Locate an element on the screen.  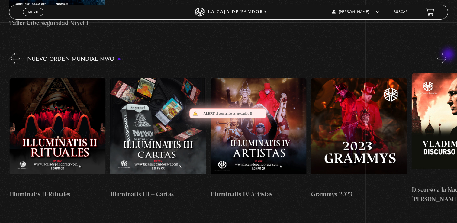
h4: Illuminatis II Rituales is located at coordinates (57, 194).